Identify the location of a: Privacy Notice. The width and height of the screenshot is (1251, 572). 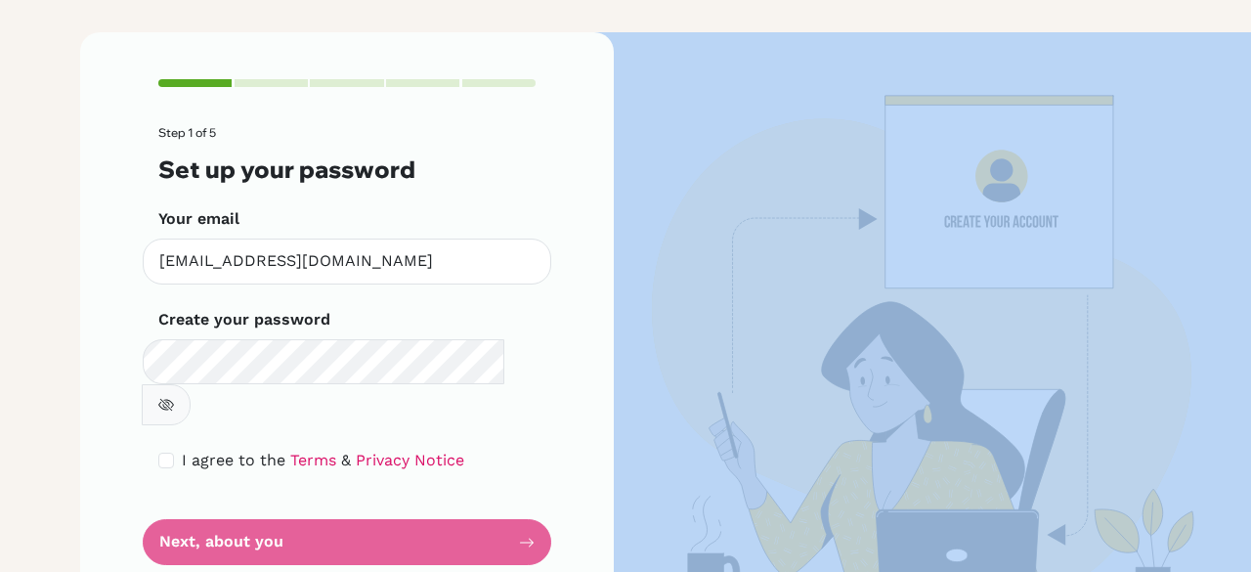
(409, 459).